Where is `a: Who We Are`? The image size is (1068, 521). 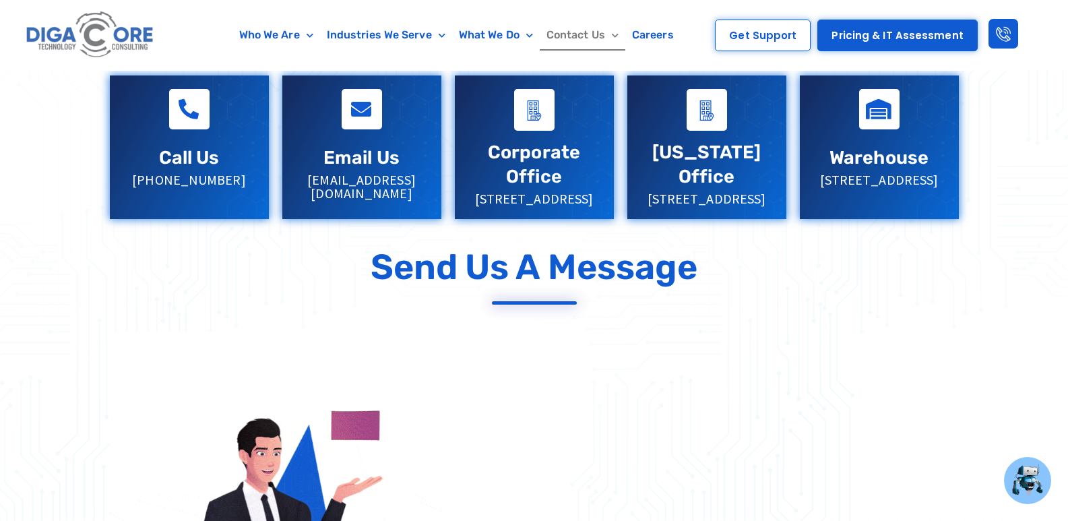 a: Who We Are is located at coordinates (276, 35).